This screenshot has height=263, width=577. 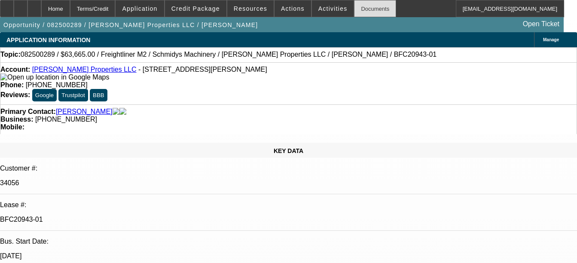 I want to click on span: Actions, so click(x=292, y=9).